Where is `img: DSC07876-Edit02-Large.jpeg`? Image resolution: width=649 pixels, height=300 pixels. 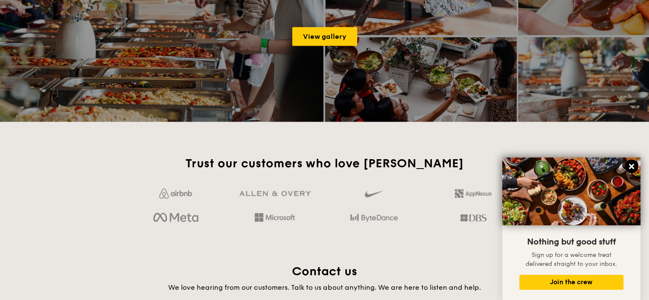 img: DSC07876-Edit02-Large.jpeg is located at coordinates (571, 191).